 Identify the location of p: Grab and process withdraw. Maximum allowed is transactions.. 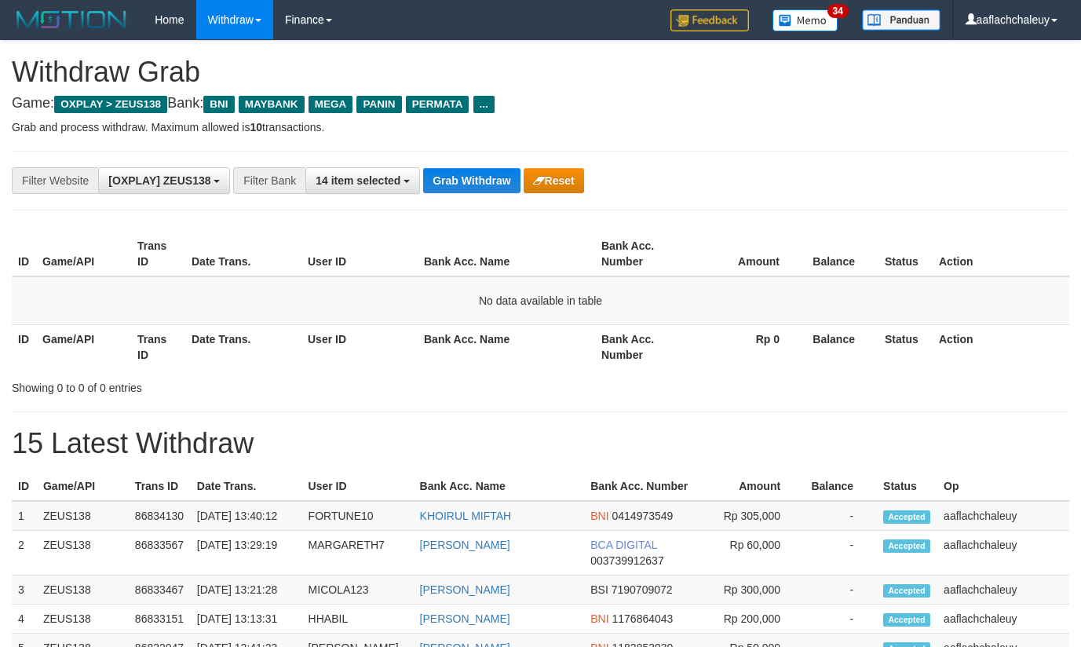
(540, 127).